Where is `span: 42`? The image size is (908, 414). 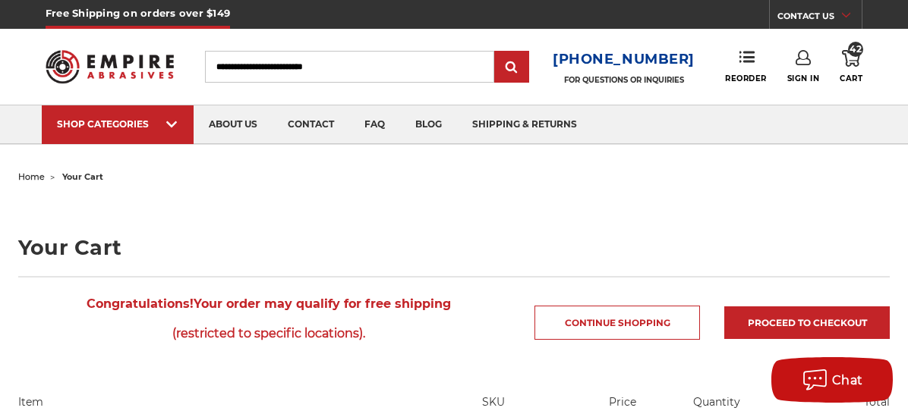
span: 42 is located at coordinates (856, 49).